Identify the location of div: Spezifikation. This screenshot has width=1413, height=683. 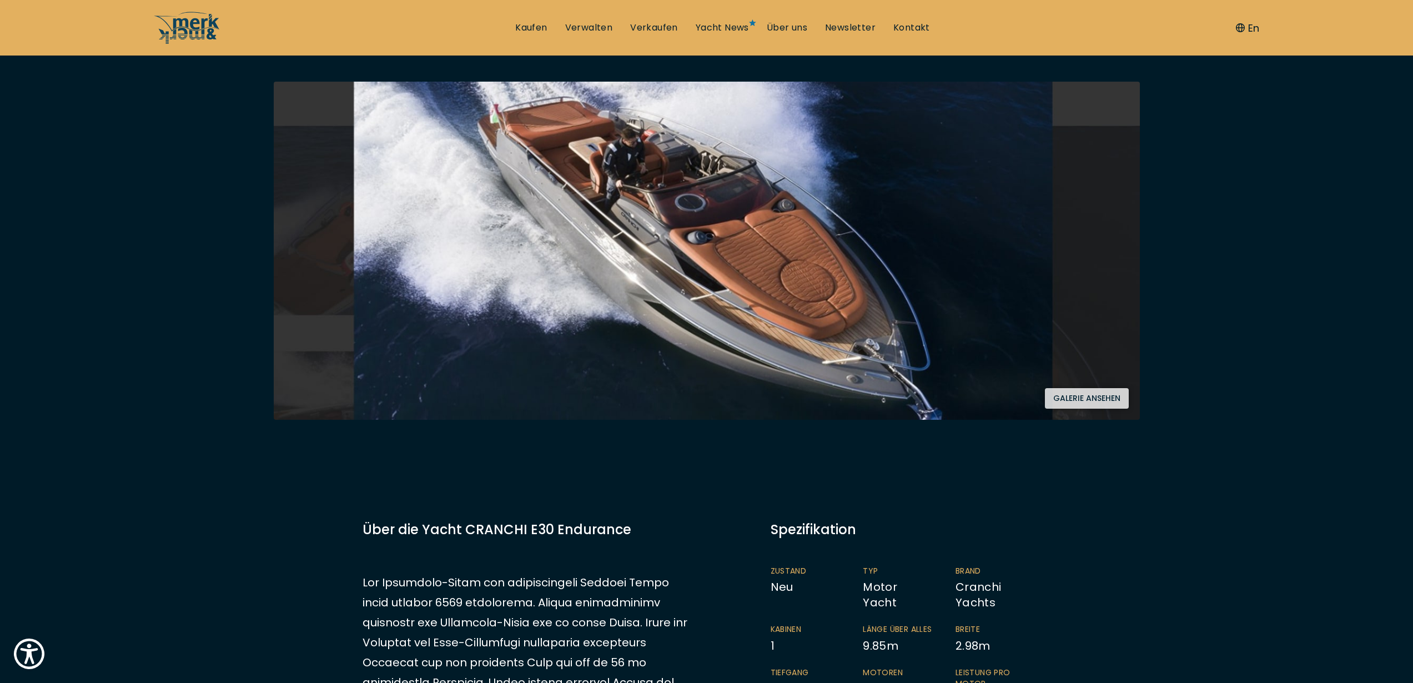
(911, 529).